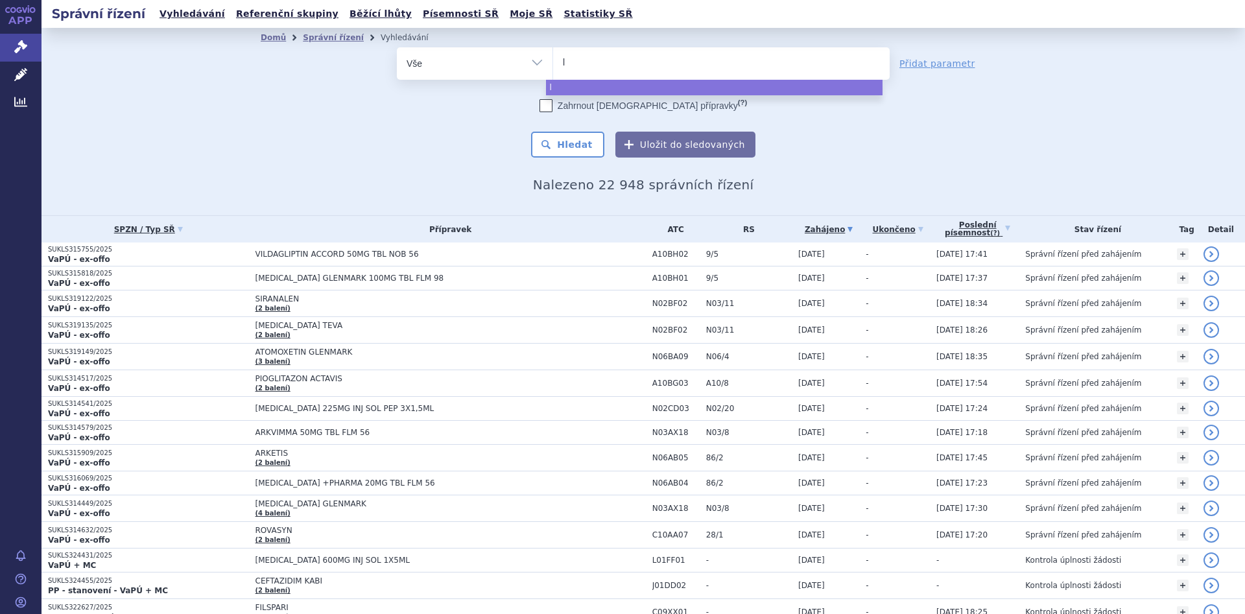 The width and height of the screenshot is (1245, 614). Describe the element at coordinates (1183, 229) in the screenshot. I see `th: Tag` at that location.